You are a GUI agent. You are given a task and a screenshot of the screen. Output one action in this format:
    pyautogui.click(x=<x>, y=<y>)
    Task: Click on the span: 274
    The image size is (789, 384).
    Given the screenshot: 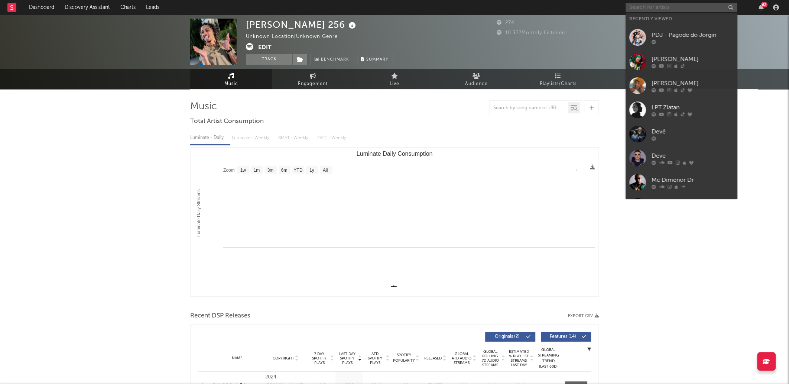 What is the action you would take?
    pyautogui.click(x=505, y=23)
    